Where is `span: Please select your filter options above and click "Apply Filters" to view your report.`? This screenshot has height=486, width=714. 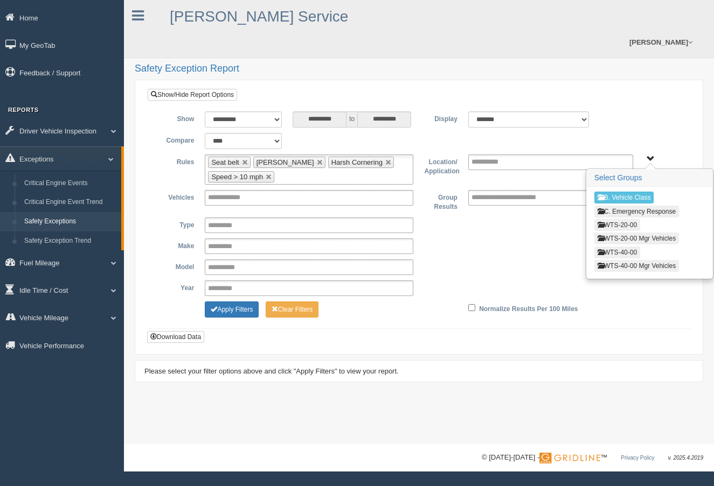 span: Please select your filter options above and click "Apply Filters" to view your report. is located at coordinates (271, 371).